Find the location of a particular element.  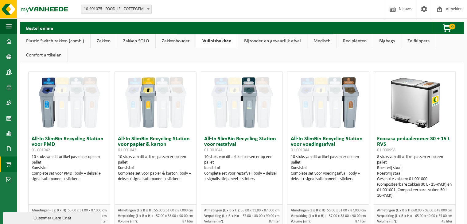

span: 45 liter is located at coordinates (447, 222).